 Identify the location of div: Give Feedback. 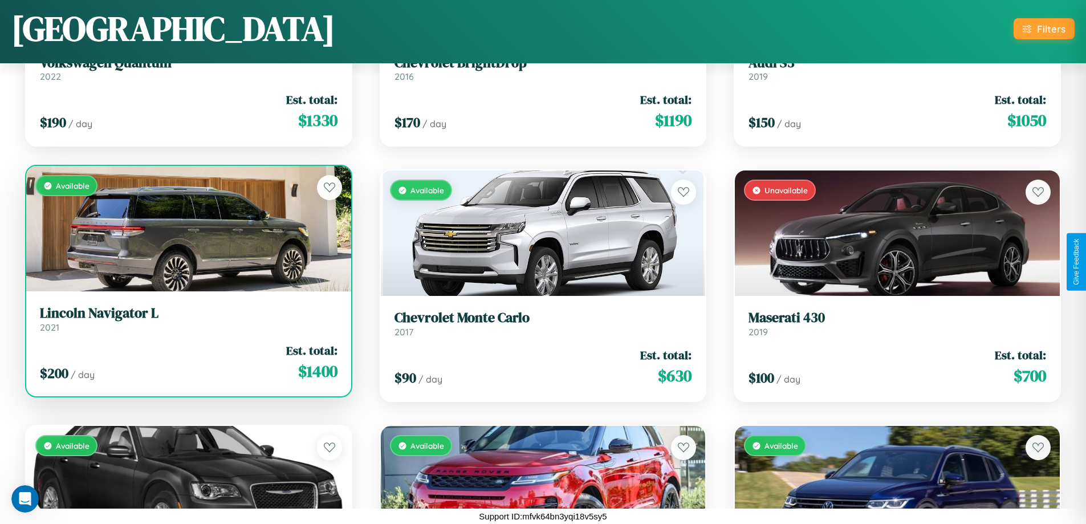
(1076, 262).